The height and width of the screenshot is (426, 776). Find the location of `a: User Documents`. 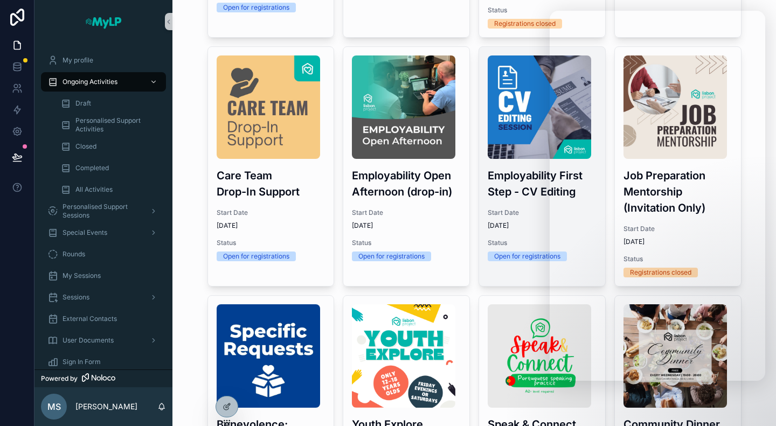

a: User Documents is located at coordinates (103, 341).